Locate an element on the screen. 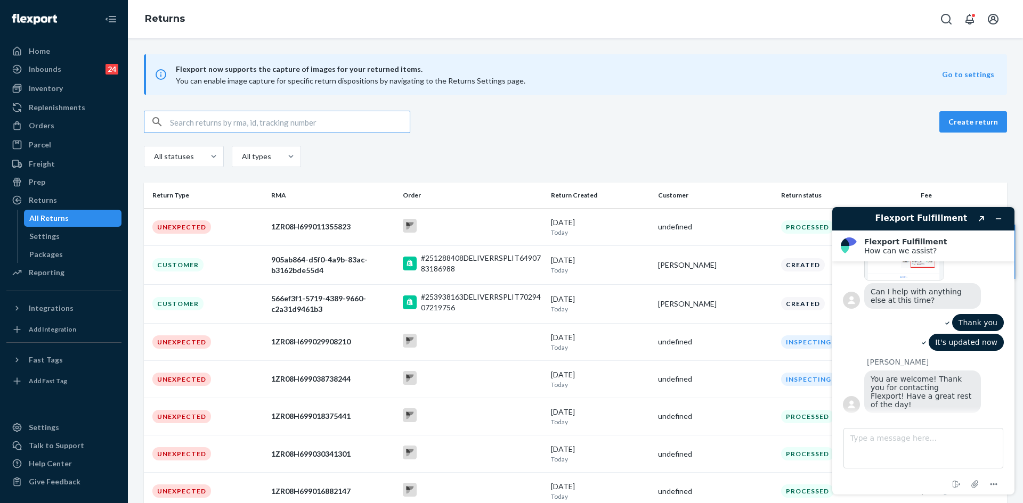 The height and width of the screenshot is (503, 1023). button: Close Navigation is located at coordinates (111, 19).